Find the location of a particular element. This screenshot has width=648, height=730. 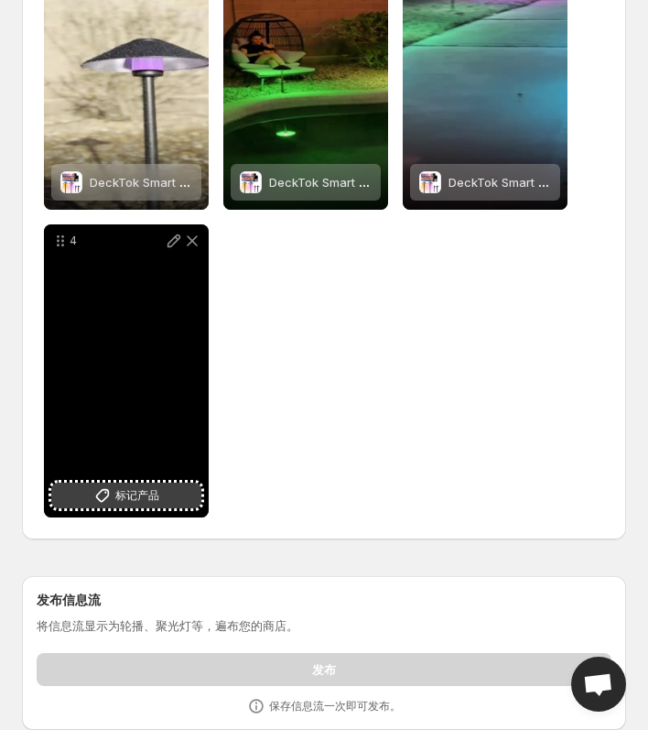

p: 保存信息流一次即可发布。 is located at coordinates (335, 706).